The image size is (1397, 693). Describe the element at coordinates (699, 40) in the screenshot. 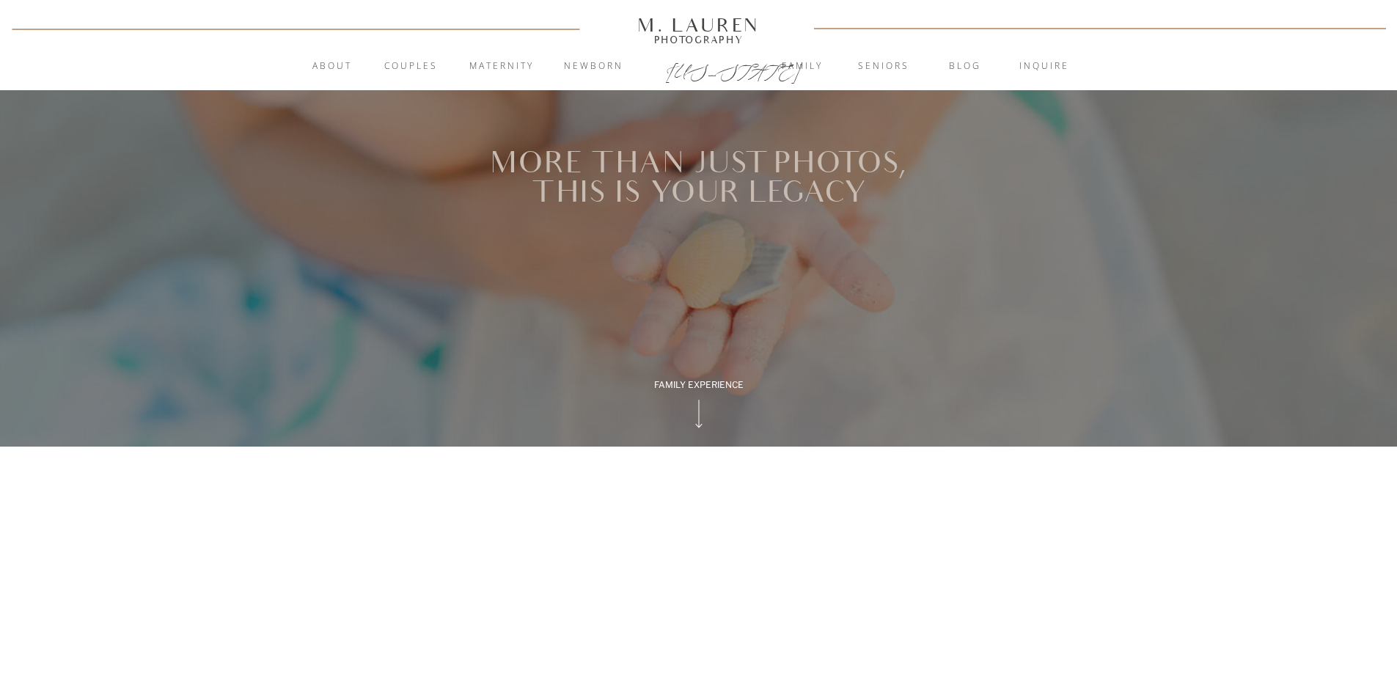

I see `div: Photography` at that location.